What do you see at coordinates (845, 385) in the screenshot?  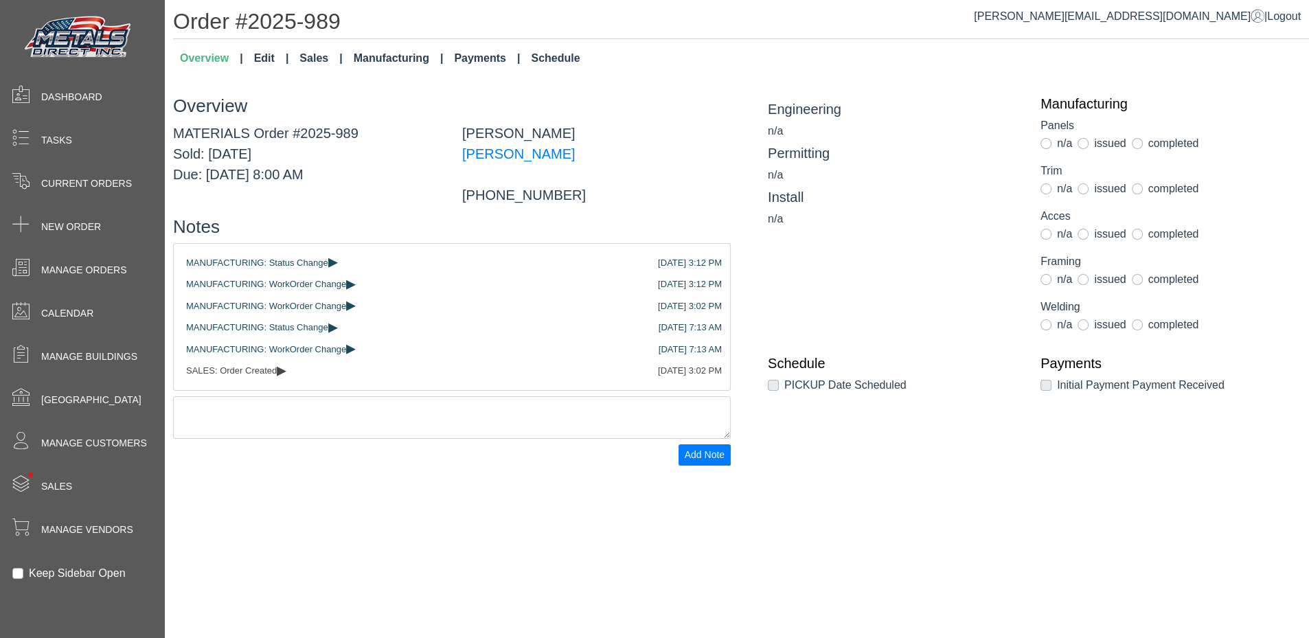 I see `label: PICKUP Date Scheduled` at bounding box center [845, 385].